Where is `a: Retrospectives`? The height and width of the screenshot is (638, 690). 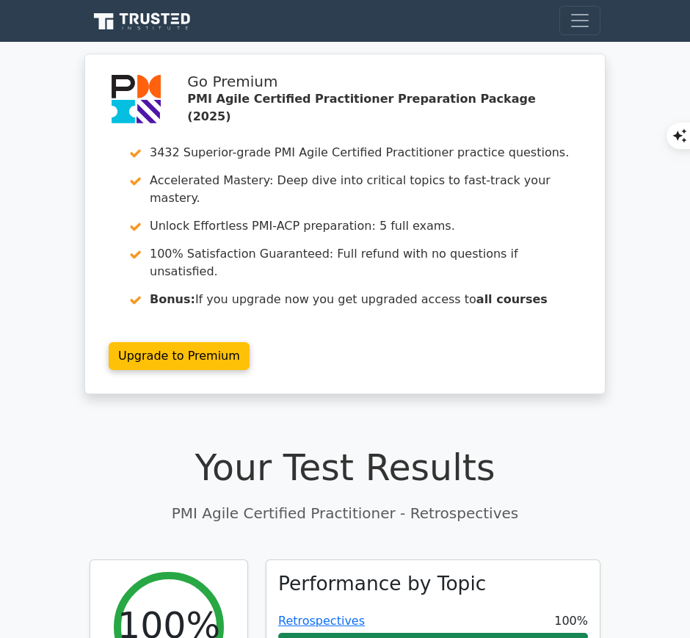
a: Retrospectives is located at coordinates (321, 620).